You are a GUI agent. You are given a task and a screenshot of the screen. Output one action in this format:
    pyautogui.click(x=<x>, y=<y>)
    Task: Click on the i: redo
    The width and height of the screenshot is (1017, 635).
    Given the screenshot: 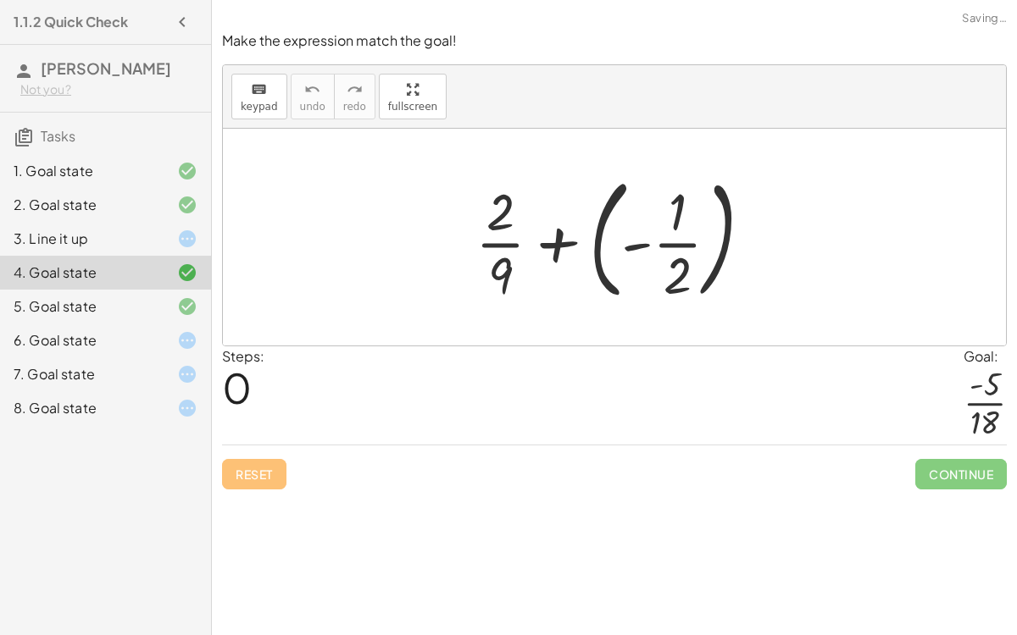 What is the action you would take?
    pyautogui.click(x=354, y=90)
    